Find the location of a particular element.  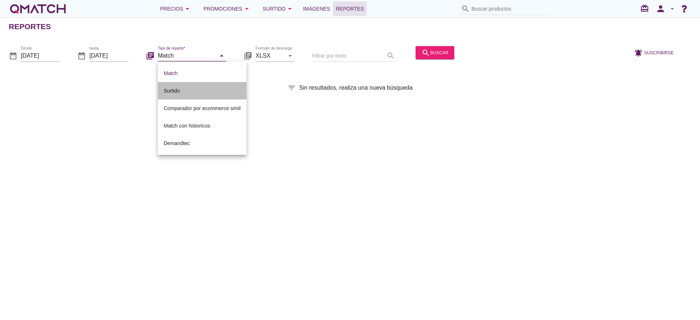

i: redeem is located at coordinates (646, 8).